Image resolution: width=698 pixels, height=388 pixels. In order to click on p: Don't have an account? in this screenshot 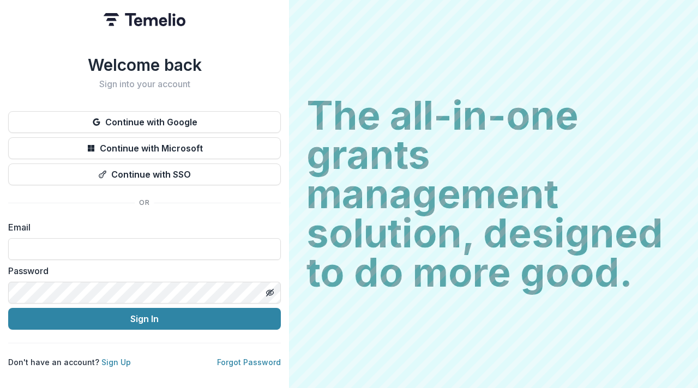, I will do `click(69, 362)`.